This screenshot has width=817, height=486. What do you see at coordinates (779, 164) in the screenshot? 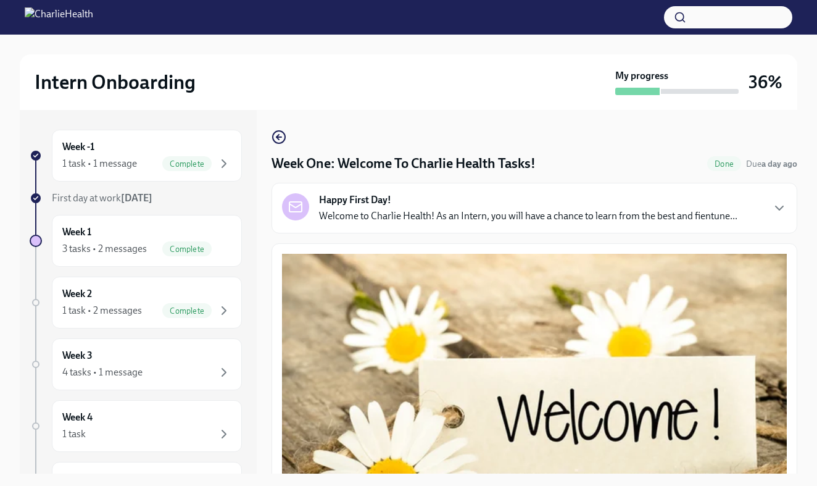
I see `strong: a day ago` at bounding box center [779, 164].